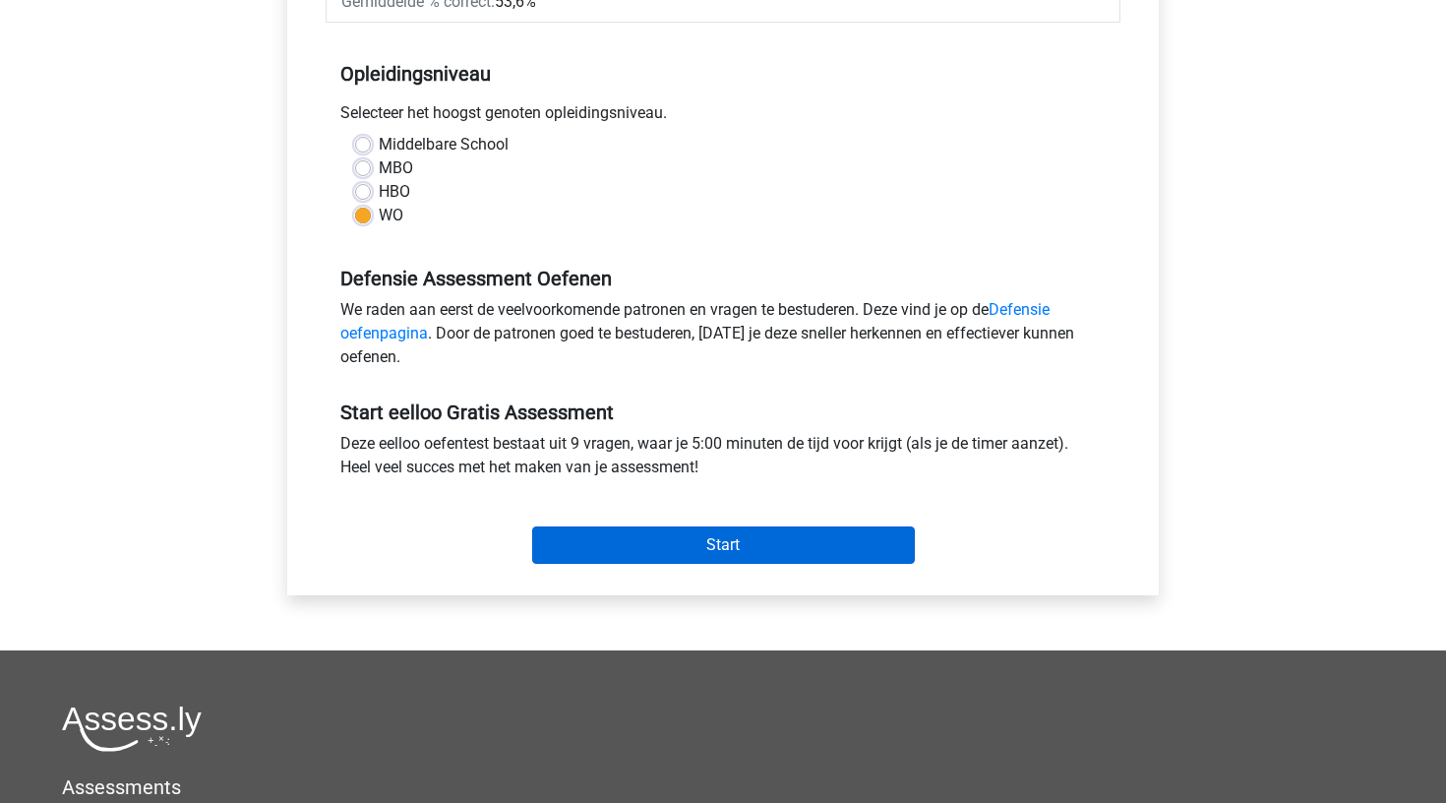 The height and width of the screenshot is (803, 1446). I want to click on img: Assessly logo, so click(132, 728).